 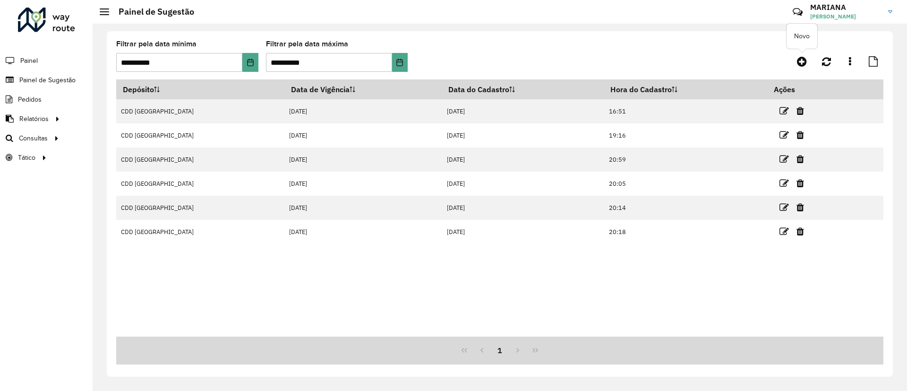 What do you see at coordinates (29, 60) in the screenshot?
I see `span: Painel` at bounding box center [29, 60].